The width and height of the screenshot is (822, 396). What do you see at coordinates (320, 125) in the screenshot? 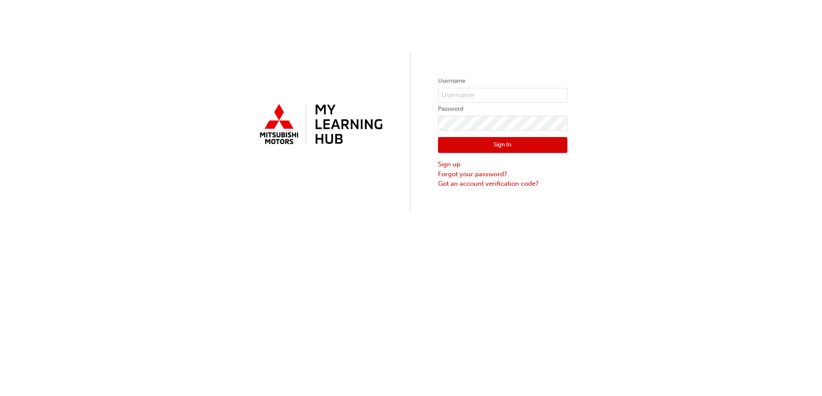
I see `img: mmal` at bounding box center [320, 125].